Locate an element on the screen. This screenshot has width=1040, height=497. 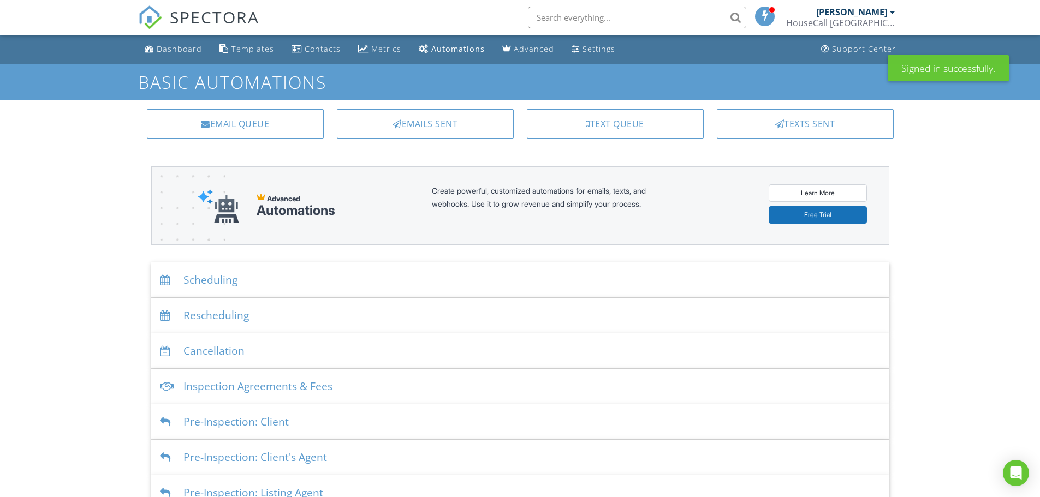
div: Emails Sent is located at coordinates (425, 124).